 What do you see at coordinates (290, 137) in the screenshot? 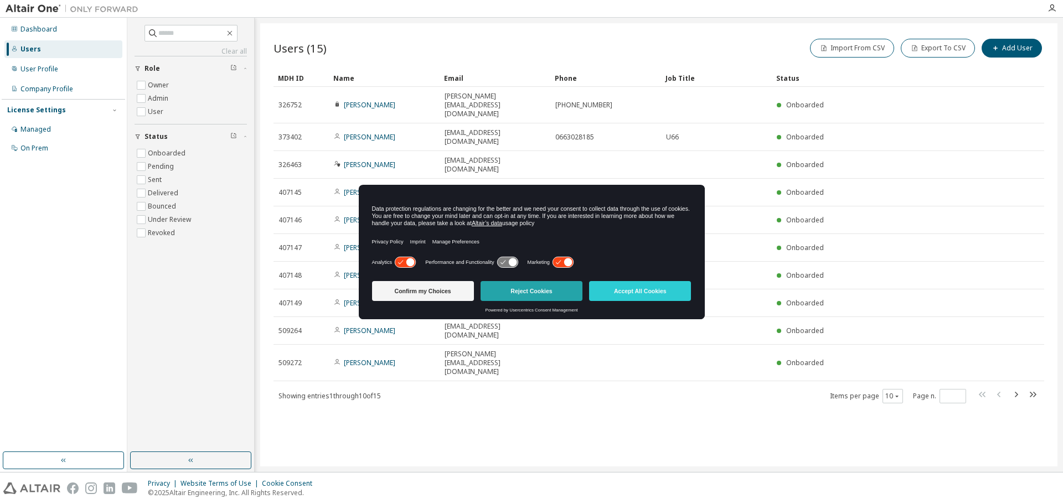
I see `span: 373402` at bounding box center [290, 137].